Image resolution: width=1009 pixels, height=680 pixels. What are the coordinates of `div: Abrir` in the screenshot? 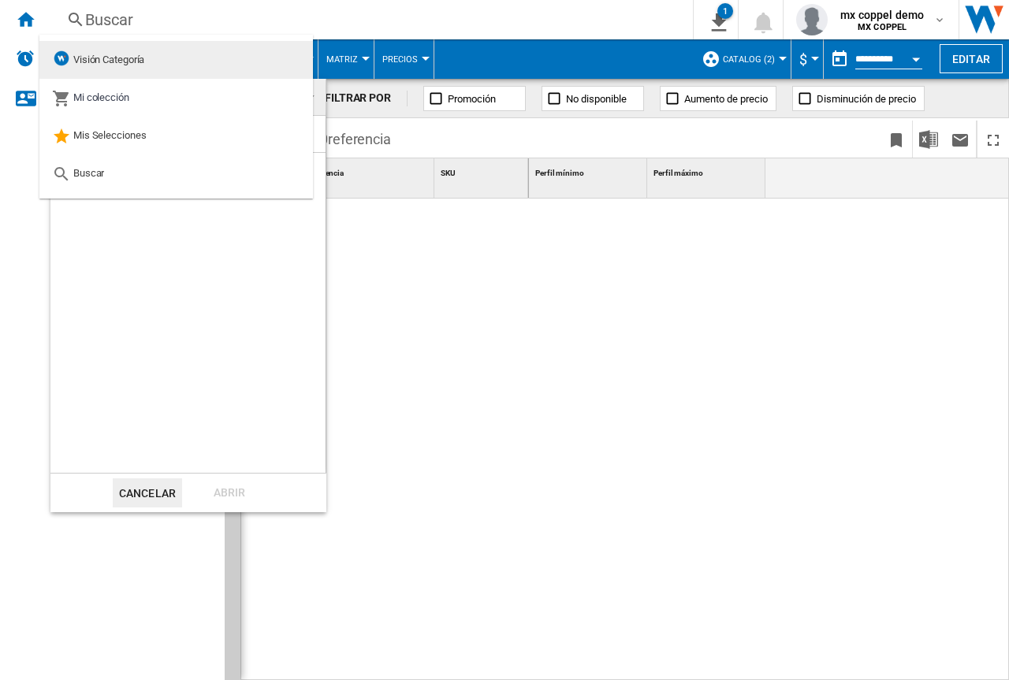 It's located at (229, 492).